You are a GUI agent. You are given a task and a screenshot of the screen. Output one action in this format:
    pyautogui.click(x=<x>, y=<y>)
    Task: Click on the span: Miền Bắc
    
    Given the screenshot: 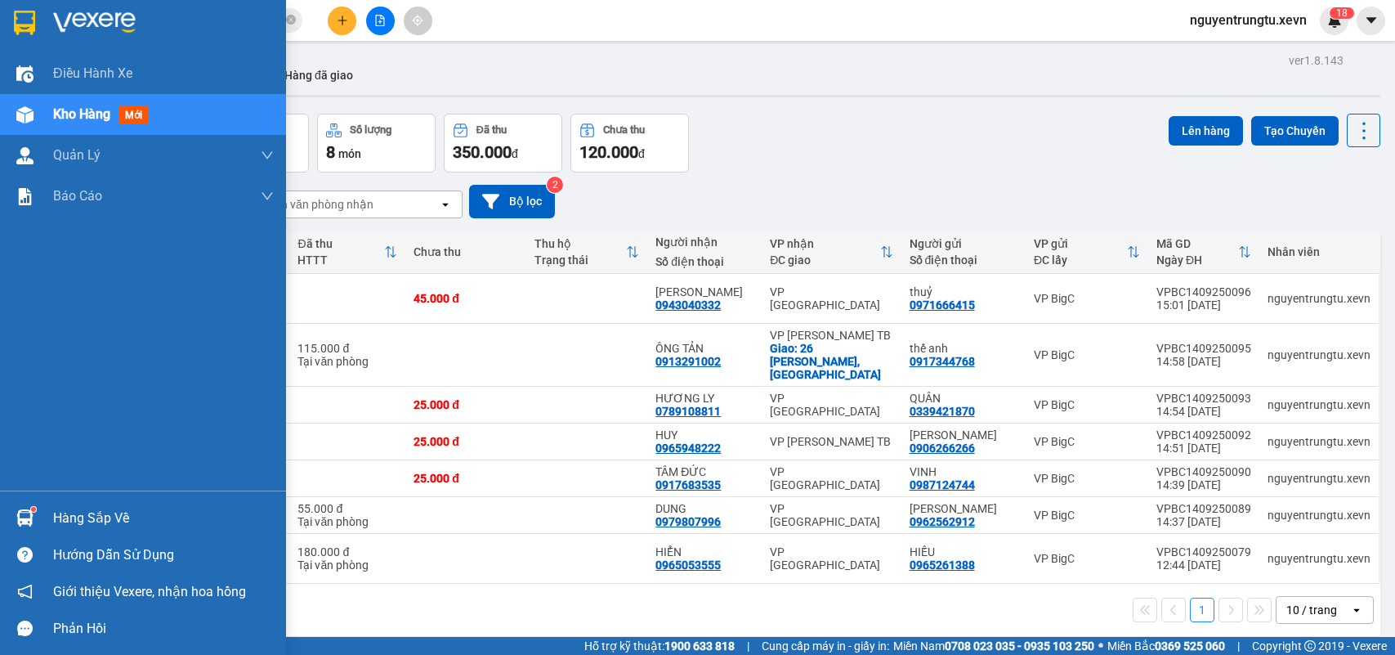 What is the action you would take?
    pyautogui.click(x=1166, y=646)
    